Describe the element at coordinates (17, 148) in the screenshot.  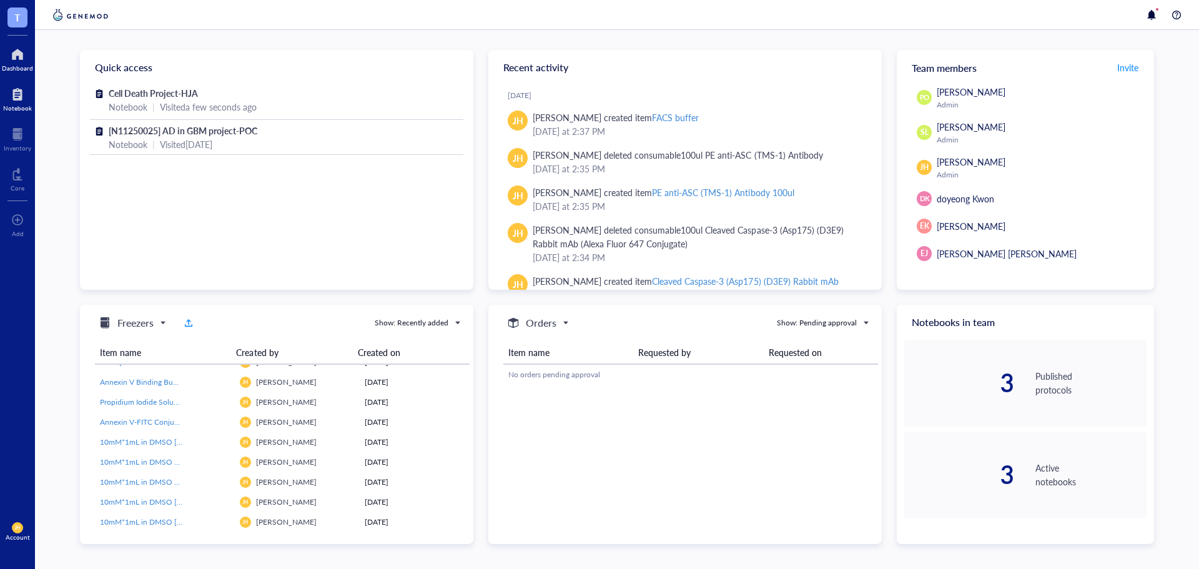
I see `div: Inventory` at that location.